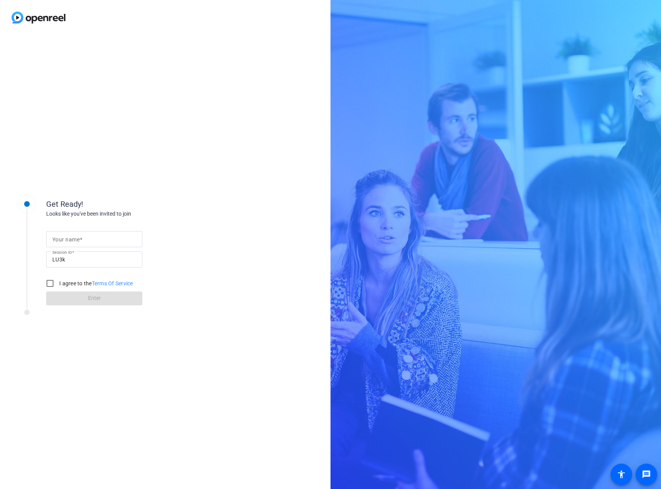 Image resolution: width=661 pixels, height=489 pixels. I want to click on mat-label: Your name, so click(66, 239).